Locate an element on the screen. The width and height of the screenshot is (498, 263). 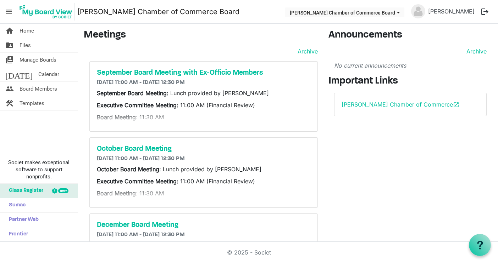
h3: Meetings is located at coordinates (201, 35).